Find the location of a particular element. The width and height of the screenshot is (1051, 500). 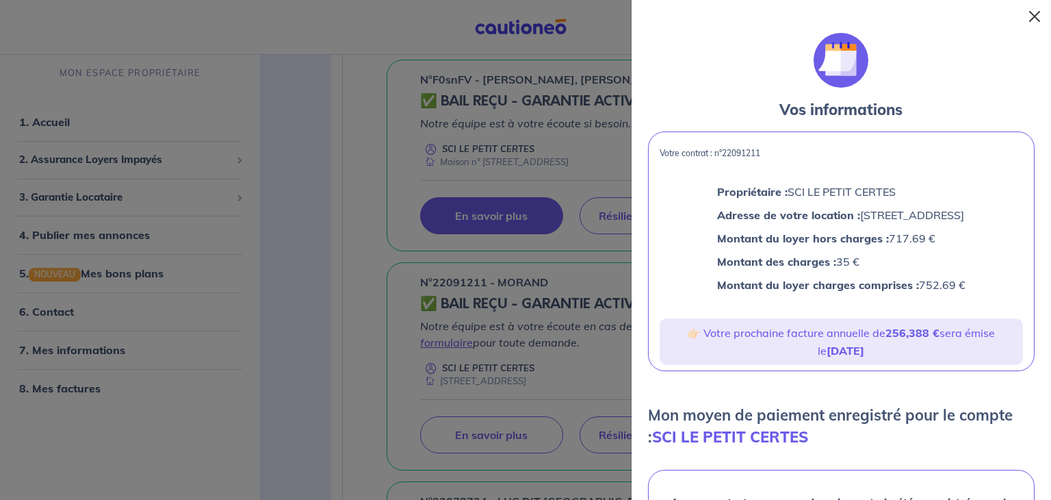

strong: Adresse de votre location : is located at coordinates (789, 215).